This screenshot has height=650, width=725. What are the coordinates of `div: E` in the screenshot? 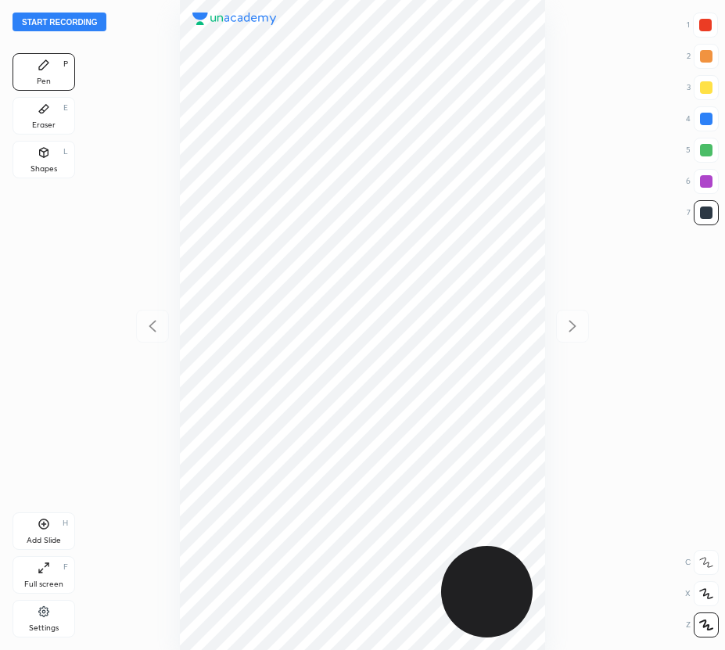 It's located at (66, 108).